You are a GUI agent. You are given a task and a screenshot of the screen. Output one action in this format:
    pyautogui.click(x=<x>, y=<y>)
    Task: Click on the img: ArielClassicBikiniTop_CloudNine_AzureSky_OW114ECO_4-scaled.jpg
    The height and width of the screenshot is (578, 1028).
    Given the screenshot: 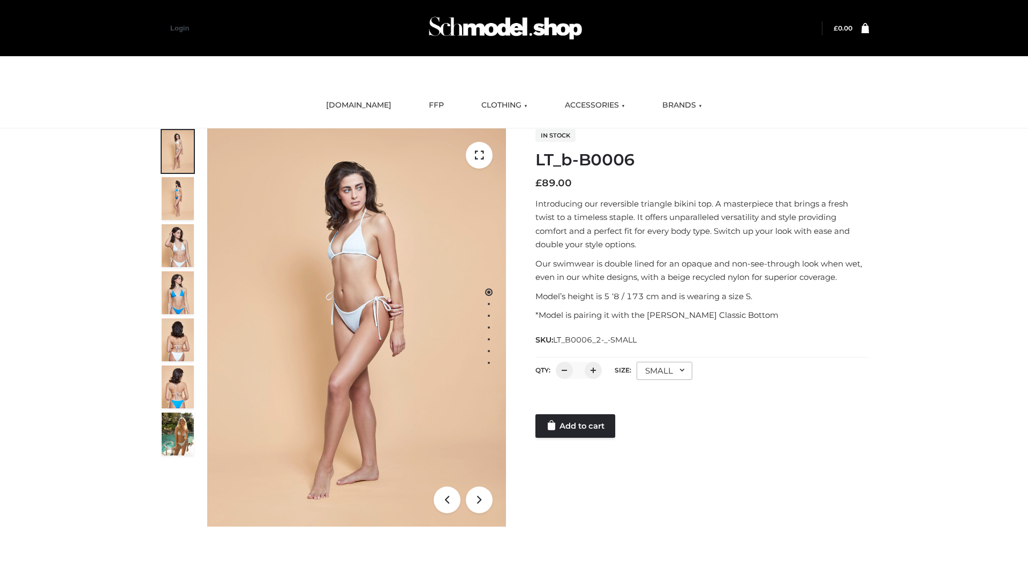 What is the action you would take?
    pyautogui.click(x=178, y=293)
    